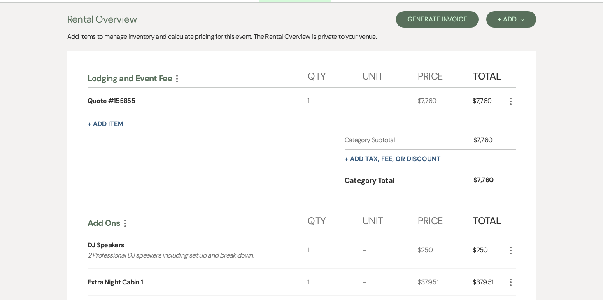  Describe the element at coordinates (105, 124) in the screenshot. I see `button: + Add Item` at that location.